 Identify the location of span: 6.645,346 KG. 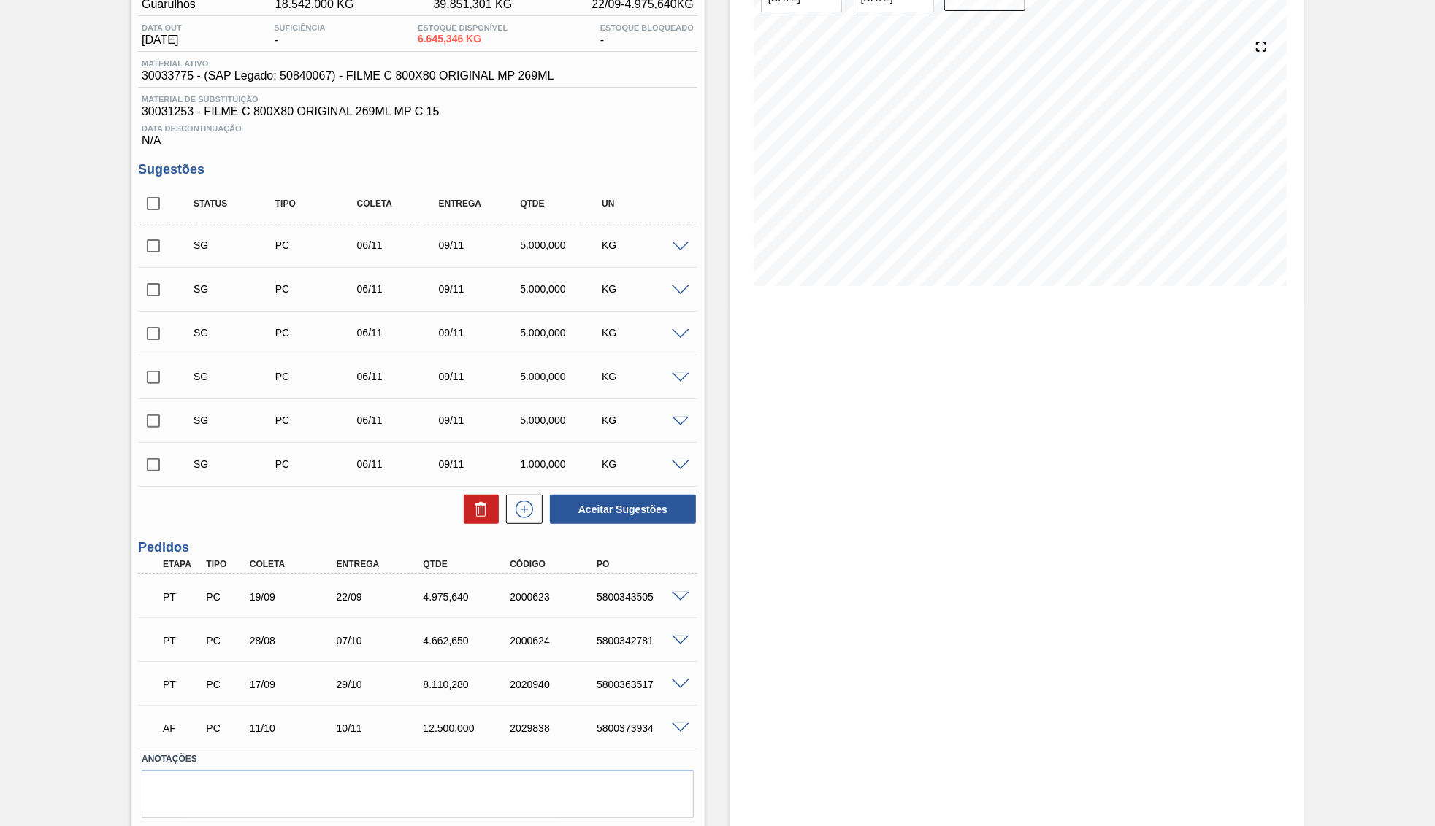
(462, 39).